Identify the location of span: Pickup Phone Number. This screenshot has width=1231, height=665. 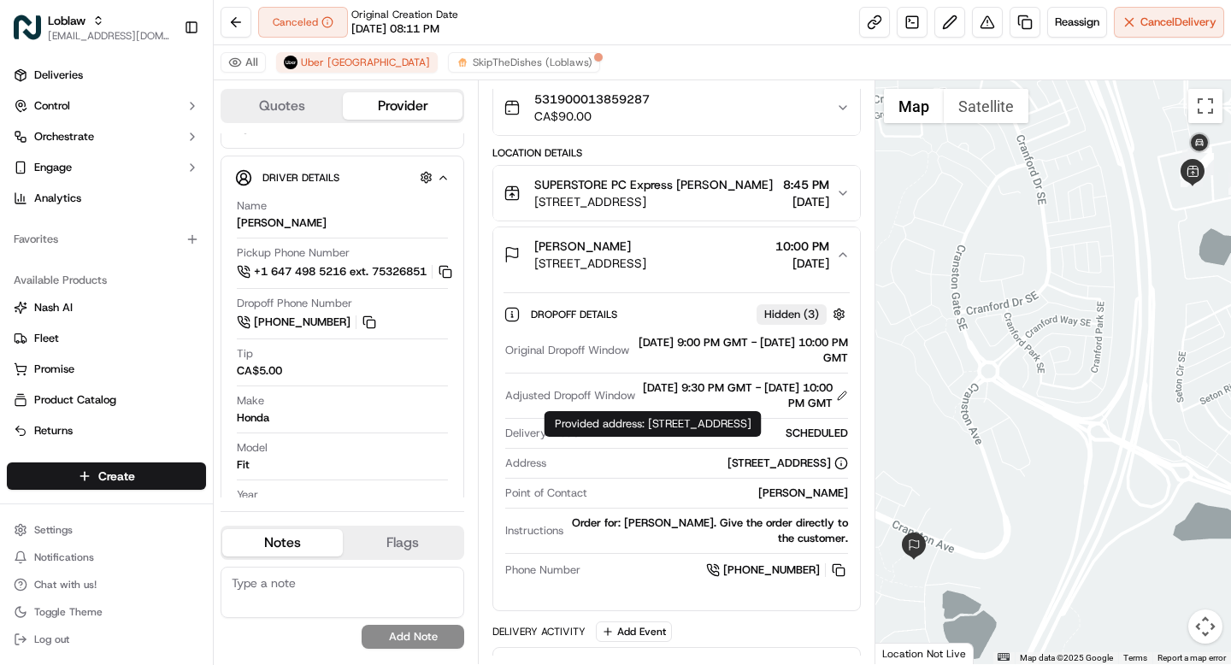
(293, 253).